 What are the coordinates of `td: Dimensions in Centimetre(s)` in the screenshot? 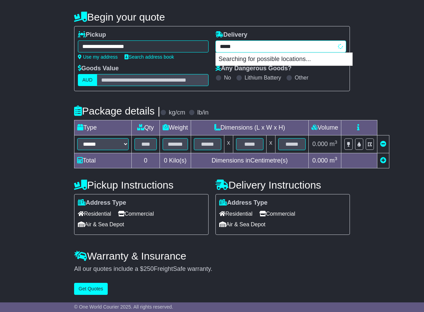 It's located at (249, 161).